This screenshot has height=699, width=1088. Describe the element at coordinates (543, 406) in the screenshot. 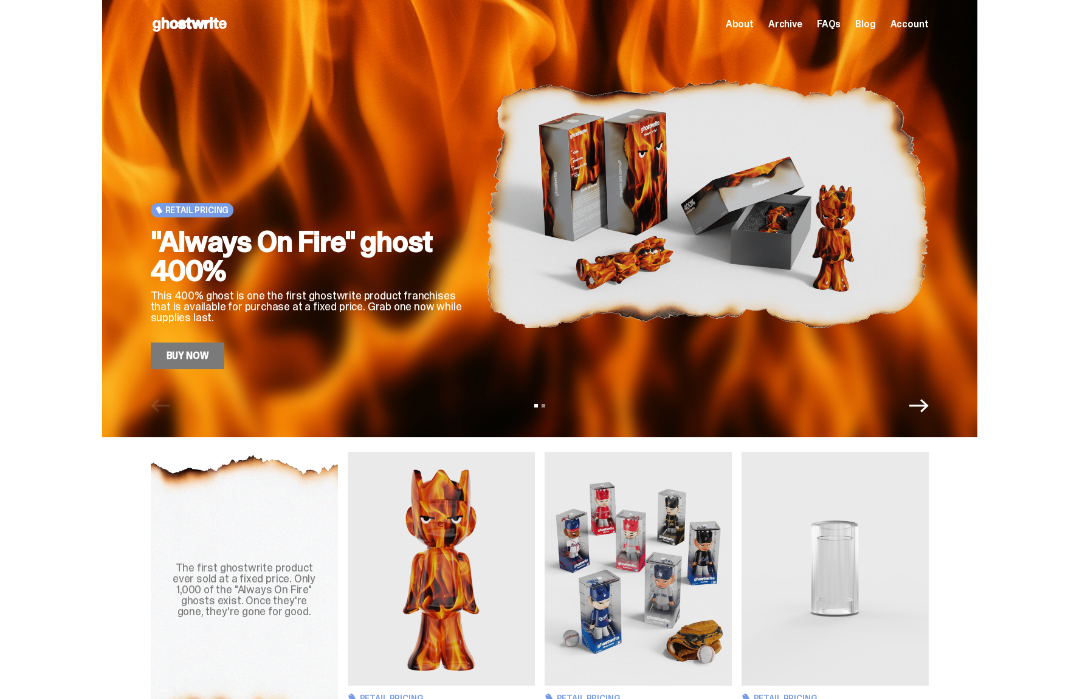

I see `button: View slide 2` at that location.